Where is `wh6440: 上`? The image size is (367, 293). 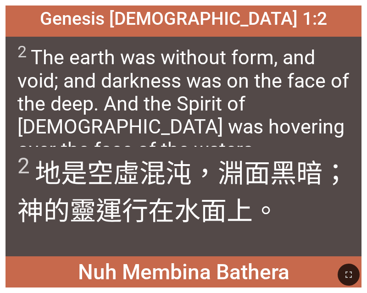 wh6440: 上 is located at coordinates (253, 211).